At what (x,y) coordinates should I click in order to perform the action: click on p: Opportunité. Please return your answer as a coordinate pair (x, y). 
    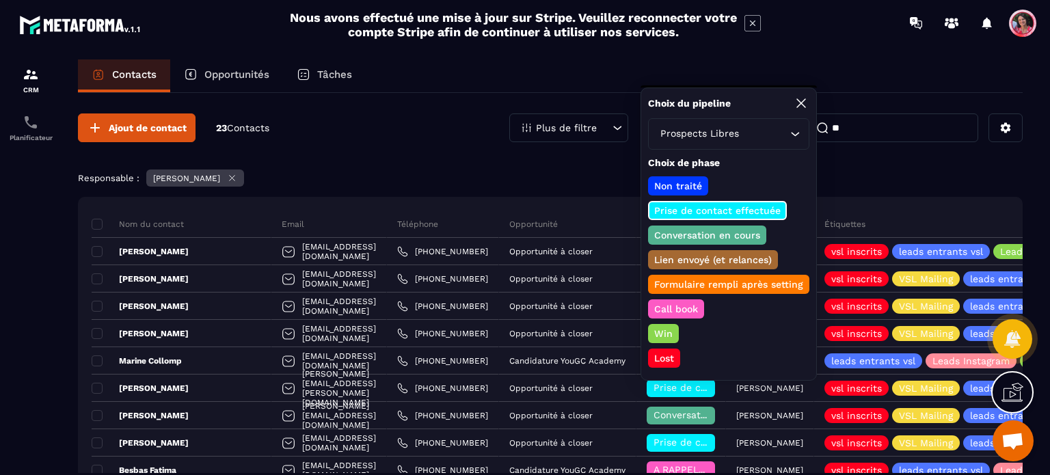
    Looking at the image, I should click on (533, 224).